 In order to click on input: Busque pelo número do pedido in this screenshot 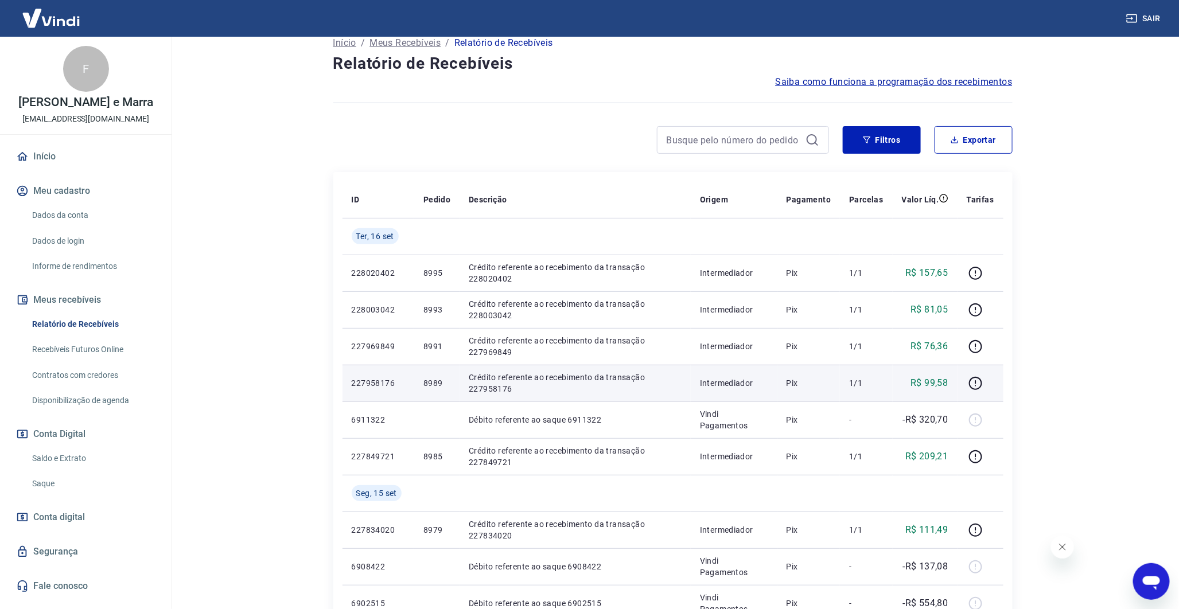, I will do `click(734, 140)`.